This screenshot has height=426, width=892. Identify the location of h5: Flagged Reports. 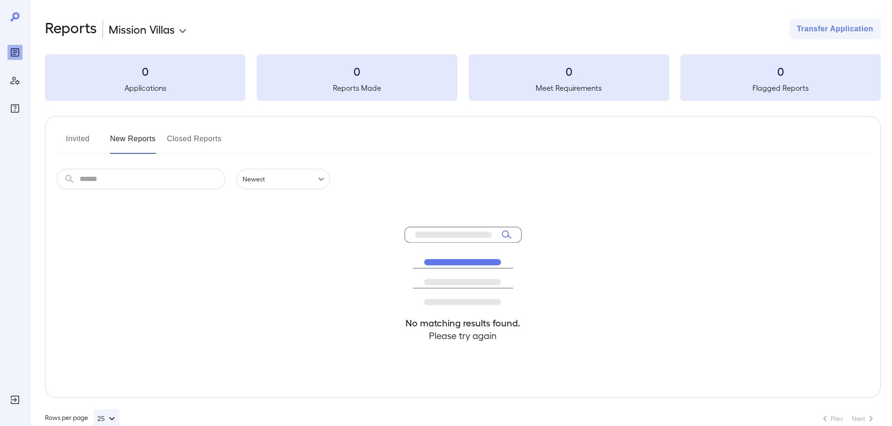
(780, 88).